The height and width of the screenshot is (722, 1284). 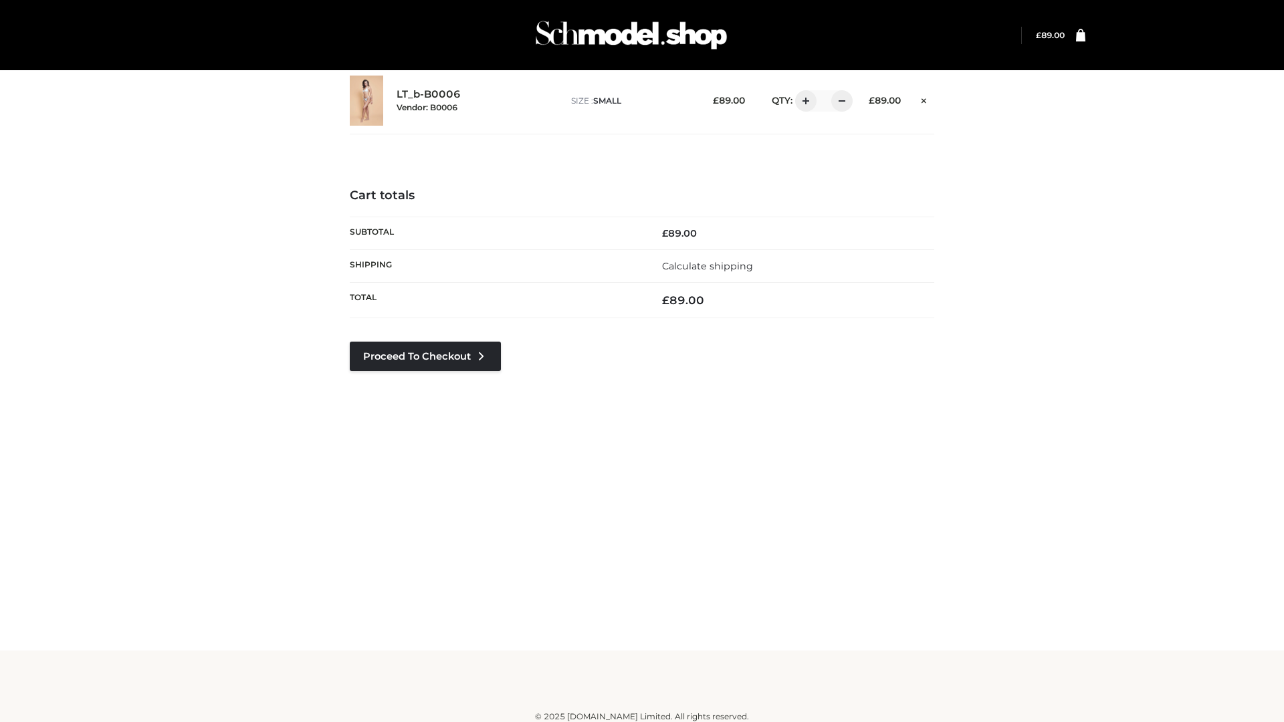 I want to click on a: Proceed to Checkout, so click(x=425, y=356).